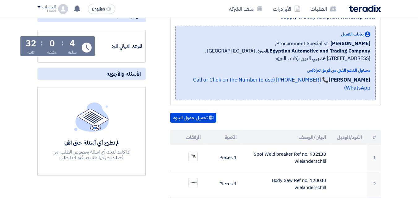 The height and width of the screenshot is (198, 418). Describe the element at coordinates (123, 74) in the screenshot. I see `span: الأسئلة والأجوبة` at that location.